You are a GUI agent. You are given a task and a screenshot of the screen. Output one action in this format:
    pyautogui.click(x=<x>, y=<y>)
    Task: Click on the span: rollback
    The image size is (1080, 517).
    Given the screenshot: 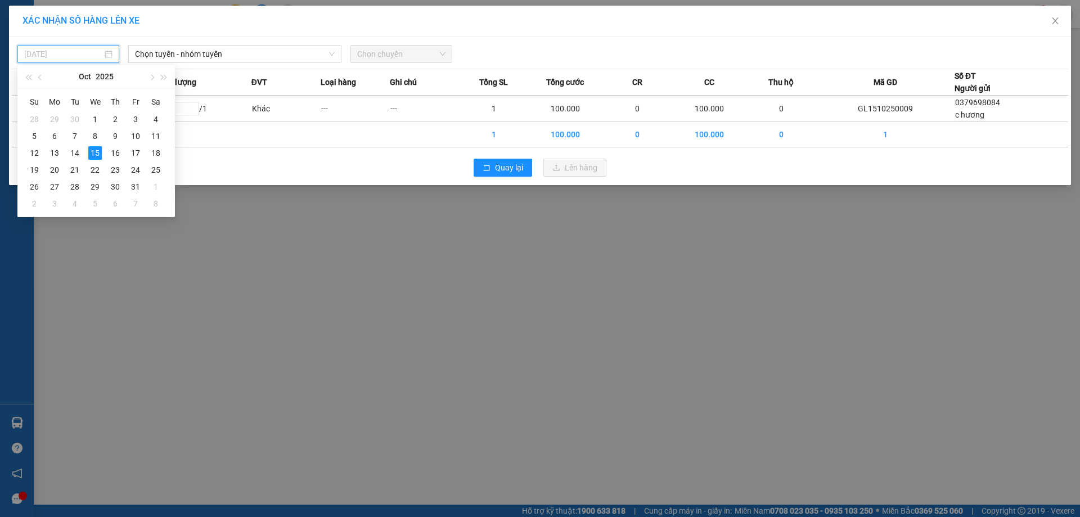 What is the action you would take?
    pyautogui.click(x=487, y=168)
    